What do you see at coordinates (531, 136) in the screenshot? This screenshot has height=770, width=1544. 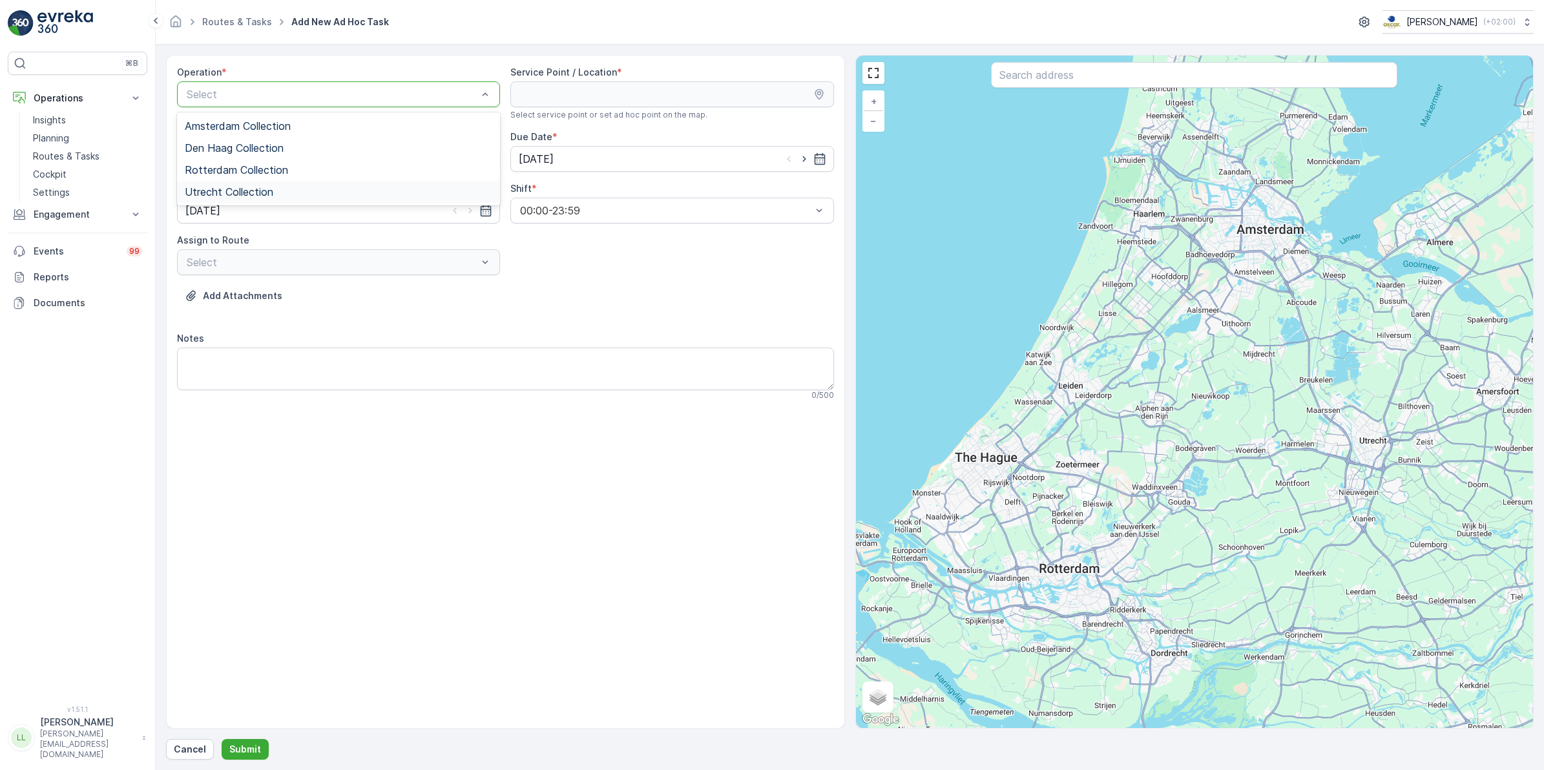 I see `label: Due Date` at bounding box center [531, 136].